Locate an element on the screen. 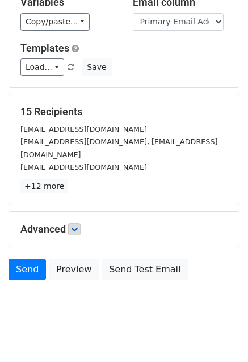  a: Preview is located at coordinates (74, 269).